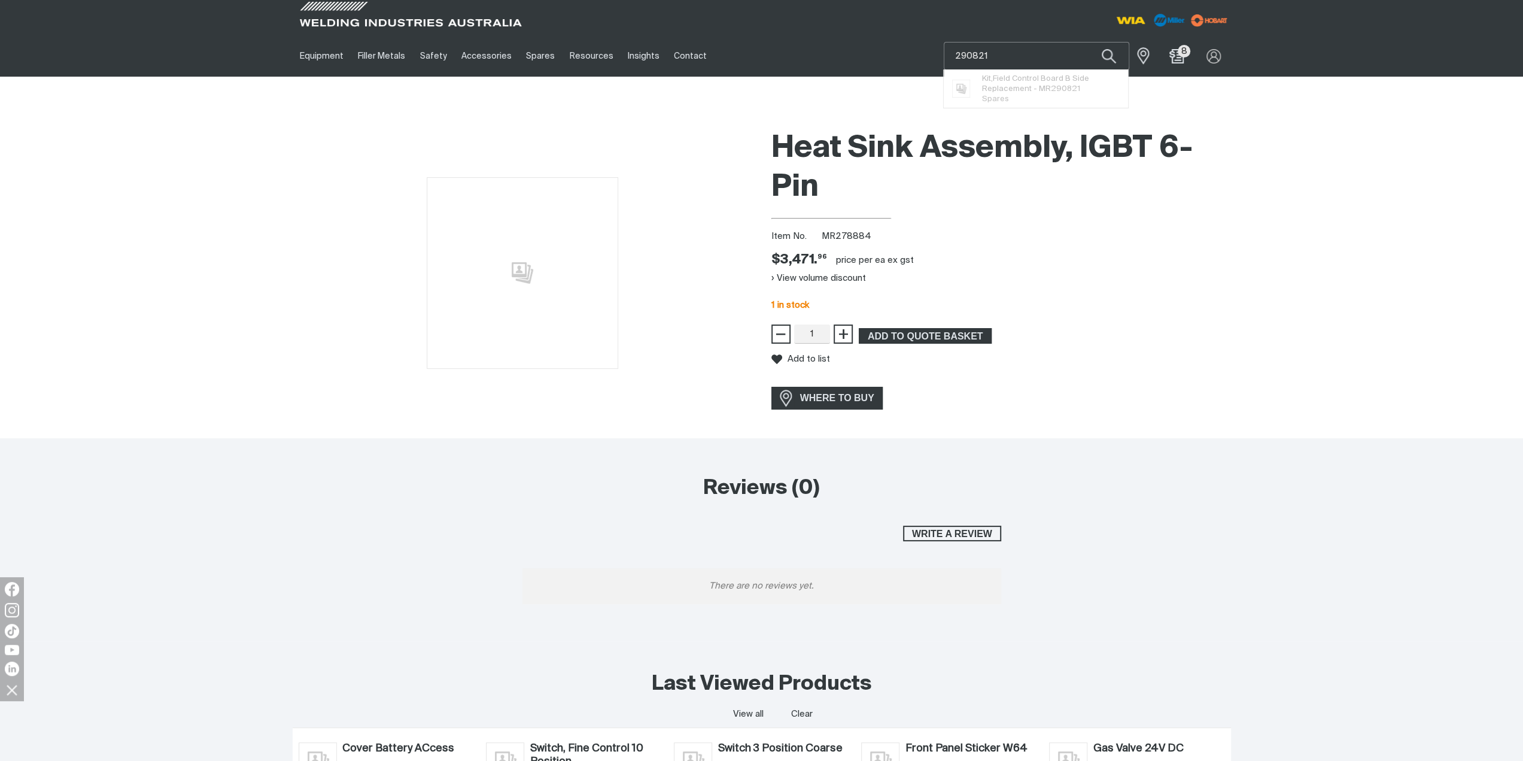 The width and height of the screenshot is (1523, 761). I want to click on ul: Suggestions, so click(1036, 89).